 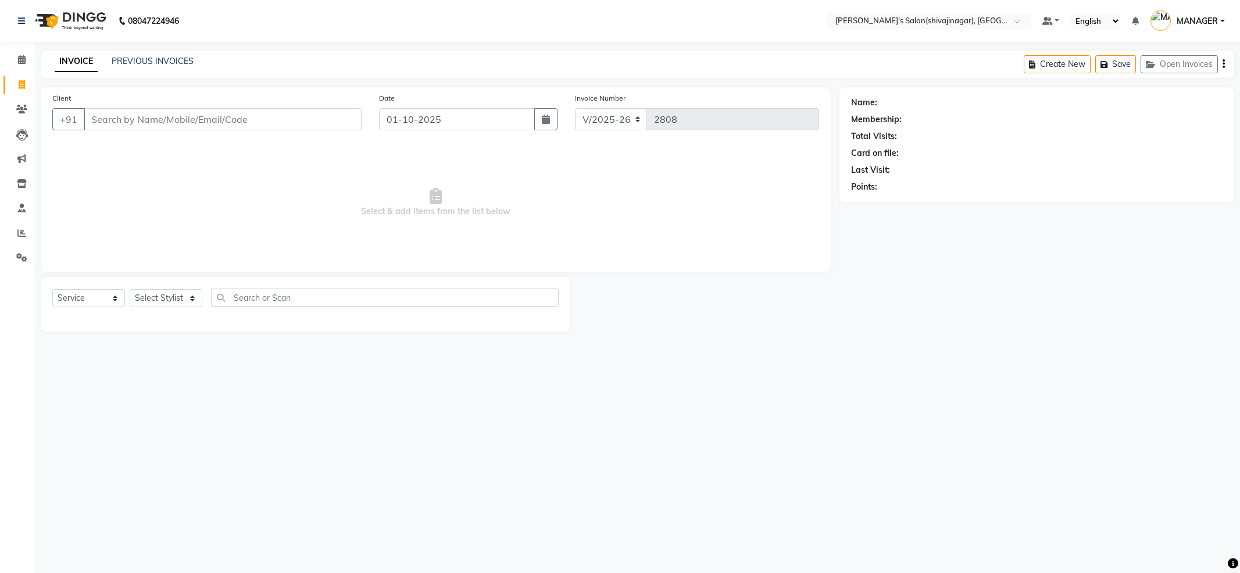 What do you see at coordinates (870, 170) in the screenshot?
I see `div: Last Visit:` at bounding box center [870, 170].